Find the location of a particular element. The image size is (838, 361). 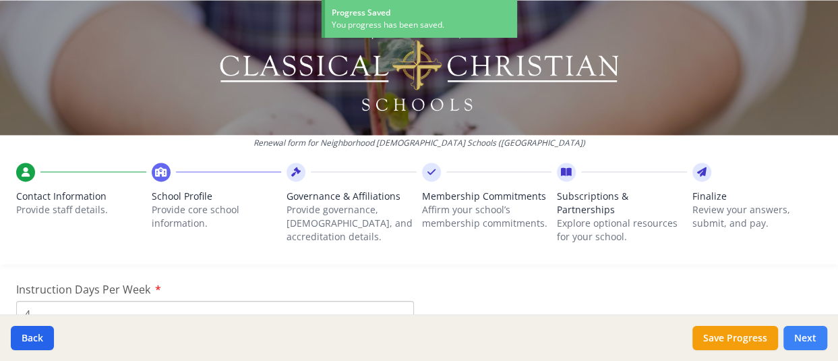

span: Contact Information is located at coordinates (81, 196).